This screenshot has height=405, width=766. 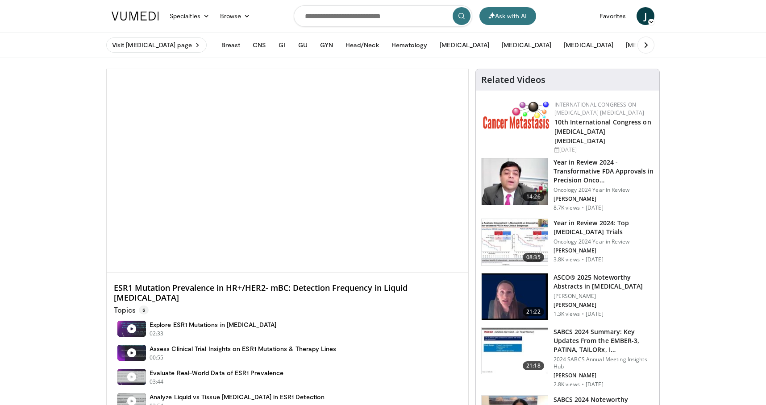 What do you see at coordinates (515, 242) in the screenshot?
I see `img: 2afea796-6ee7-4bc1-b389-bb5393c08b2f.150x105_q85_crop-smart_upscale.jpg` at bounding box center [515, 242].